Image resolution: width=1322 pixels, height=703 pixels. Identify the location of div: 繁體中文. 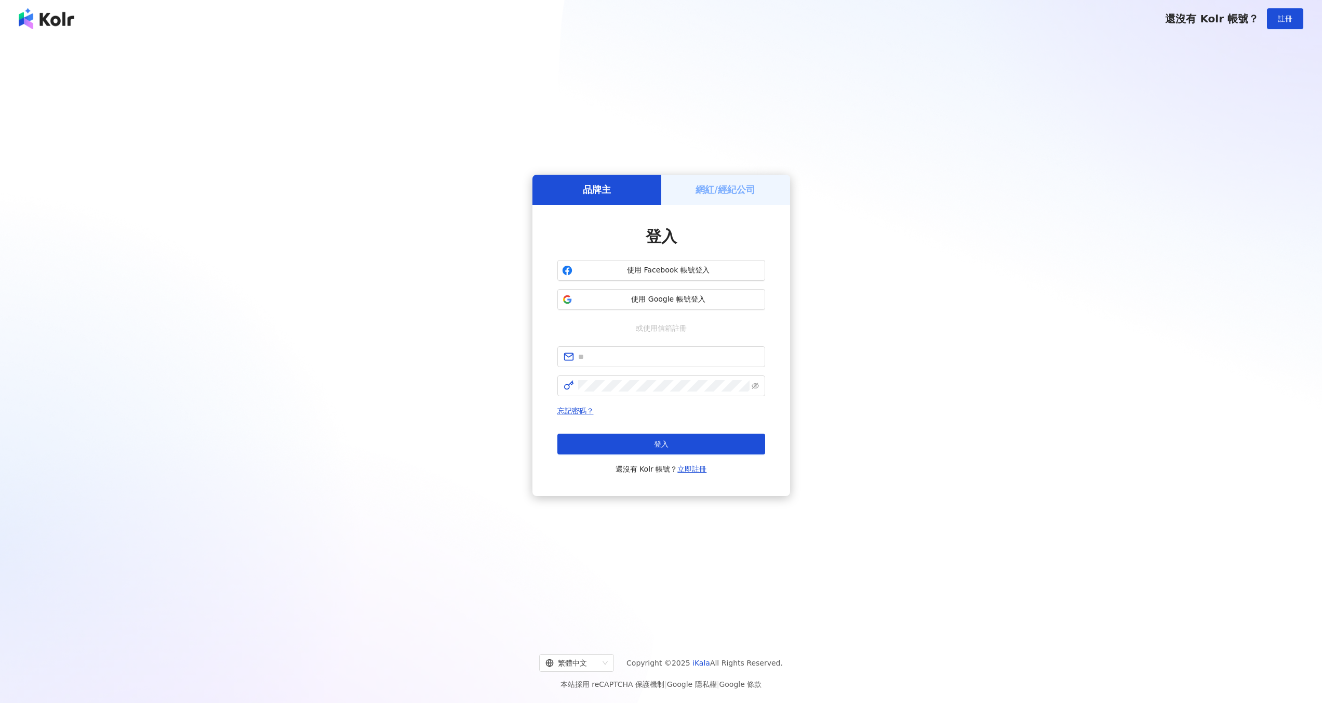
(572, 663).